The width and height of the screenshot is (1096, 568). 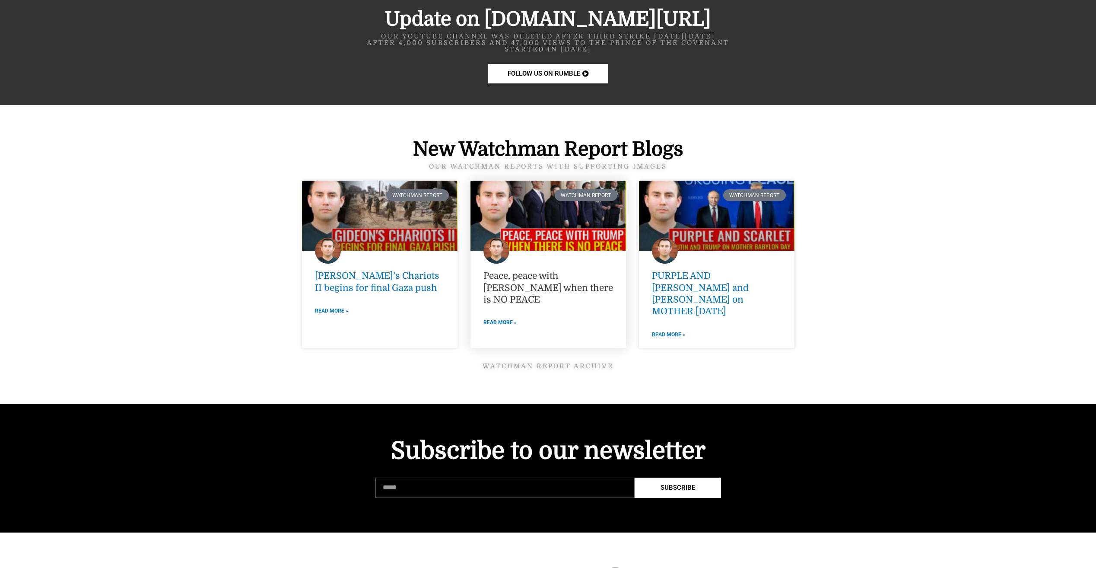 I want to click on span: FOLLOW US ON RUMBLE, so click(x=544, y=73).